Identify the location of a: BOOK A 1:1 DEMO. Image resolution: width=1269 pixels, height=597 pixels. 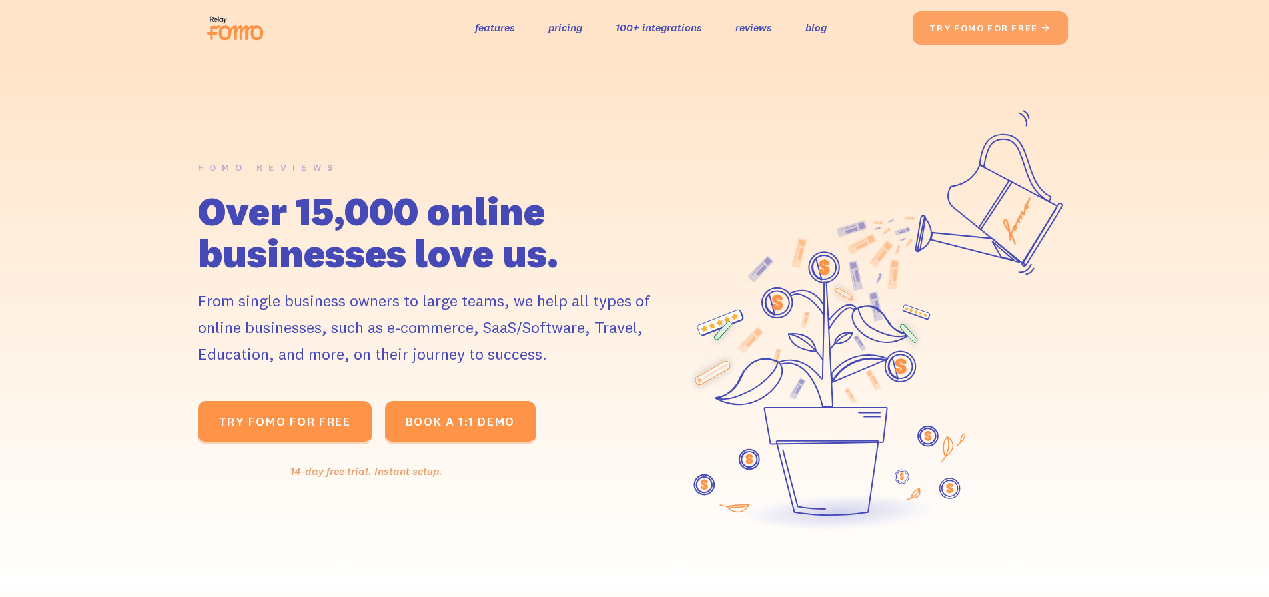
(460, 422).